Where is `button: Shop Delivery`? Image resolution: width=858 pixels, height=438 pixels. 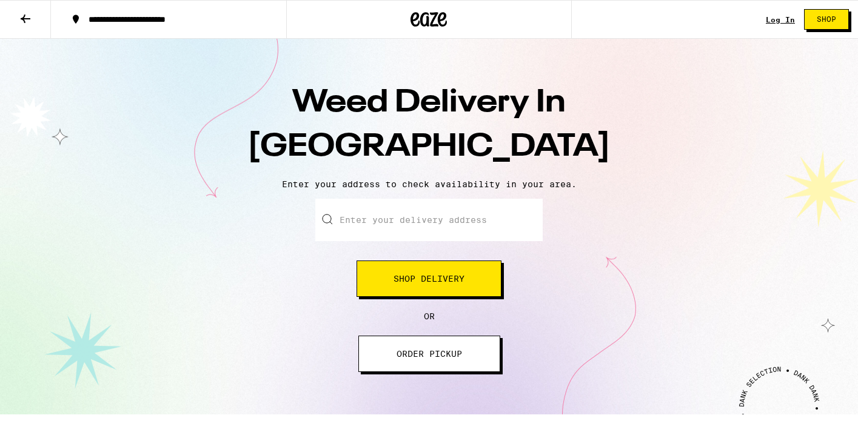 button: Shop Delivery is located at coordinates (429, 279).